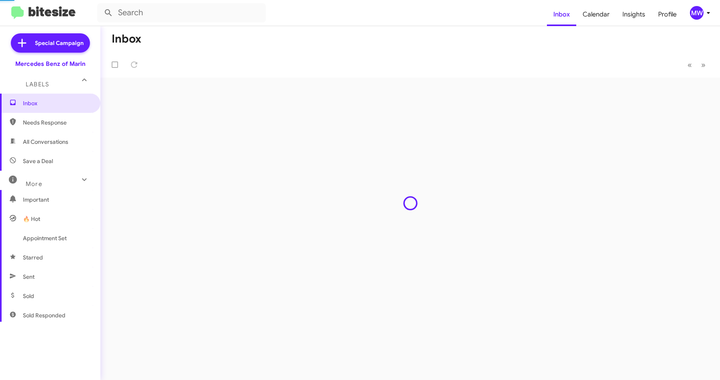  I want to click on span: Appointment Set, so click(45, 238).